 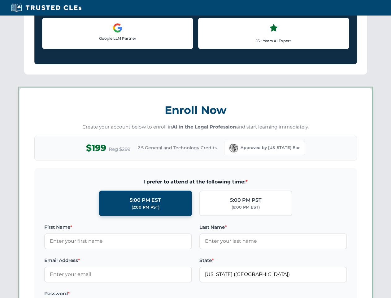 I want to click on label: State, so click(x=273, y=260).